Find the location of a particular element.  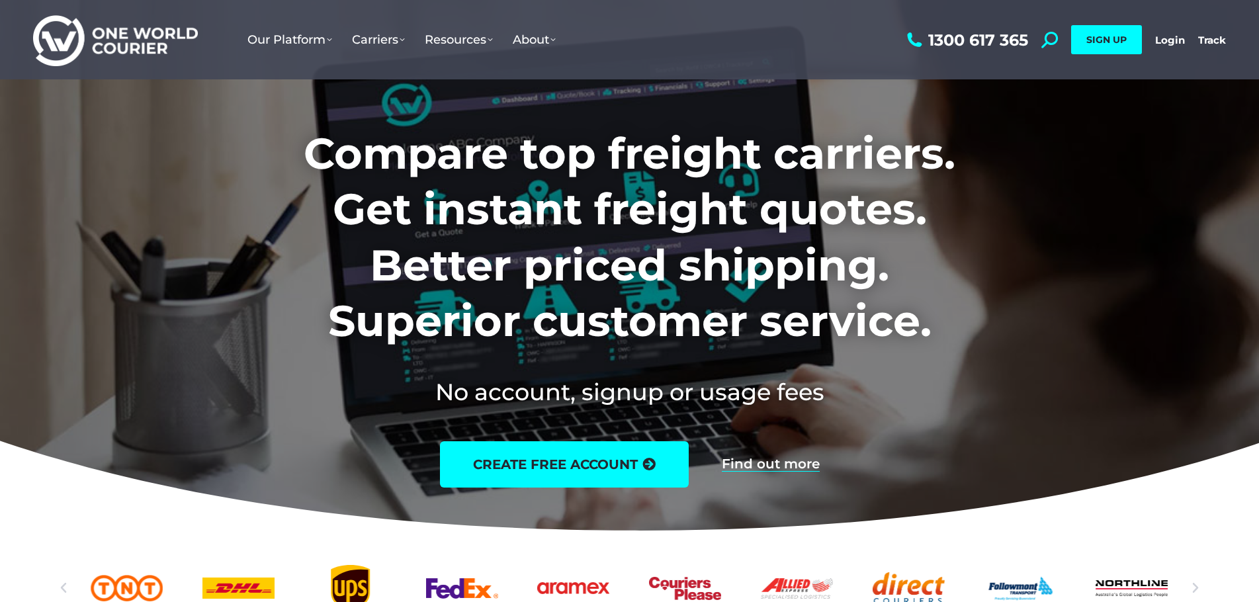

a: Find out more is located at coordinates (771, 464).